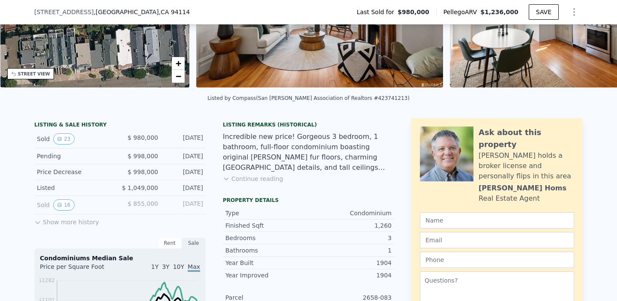  What do you see at coordinates (526, 138) in the screenshot?
I see `div: Ask about this property` at bounding box center [526, 138].